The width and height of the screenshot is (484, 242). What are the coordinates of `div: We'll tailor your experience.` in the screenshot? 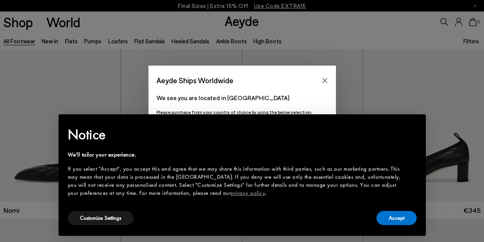 It's located at (236, 154).